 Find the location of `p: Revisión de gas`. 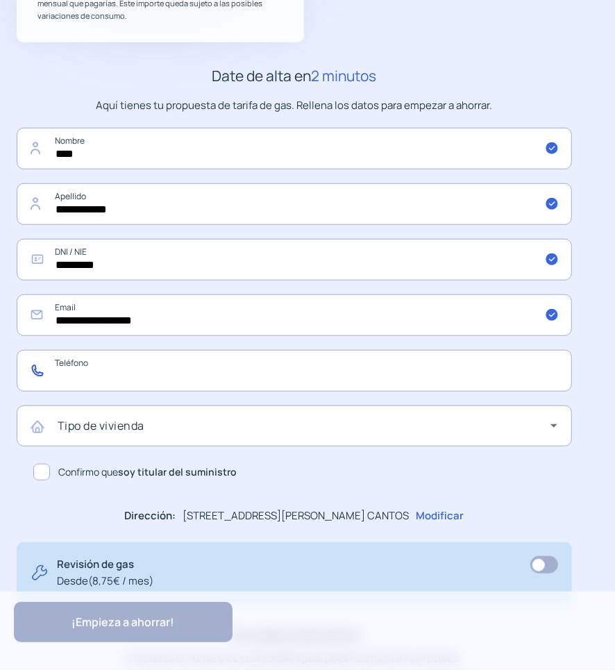

p: Revisión de gas is located at coordinates (105, 573).